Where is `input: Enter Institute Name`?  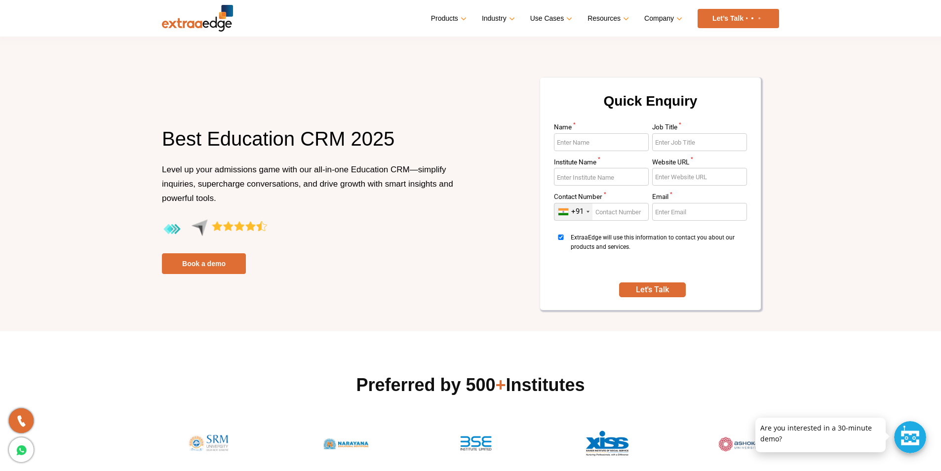
input: Enter Institute Name is located at coordinates (602, 177).